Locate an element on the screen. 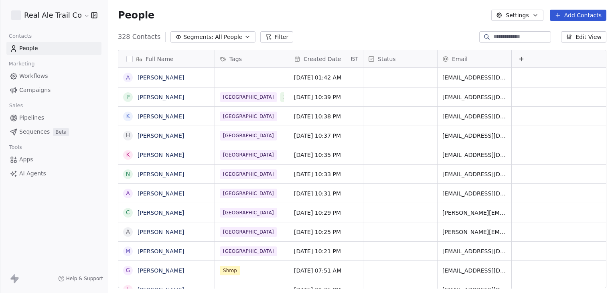 The width and height of the screenshot is (616, 293). span: All People is located at coordinates (229, 37).